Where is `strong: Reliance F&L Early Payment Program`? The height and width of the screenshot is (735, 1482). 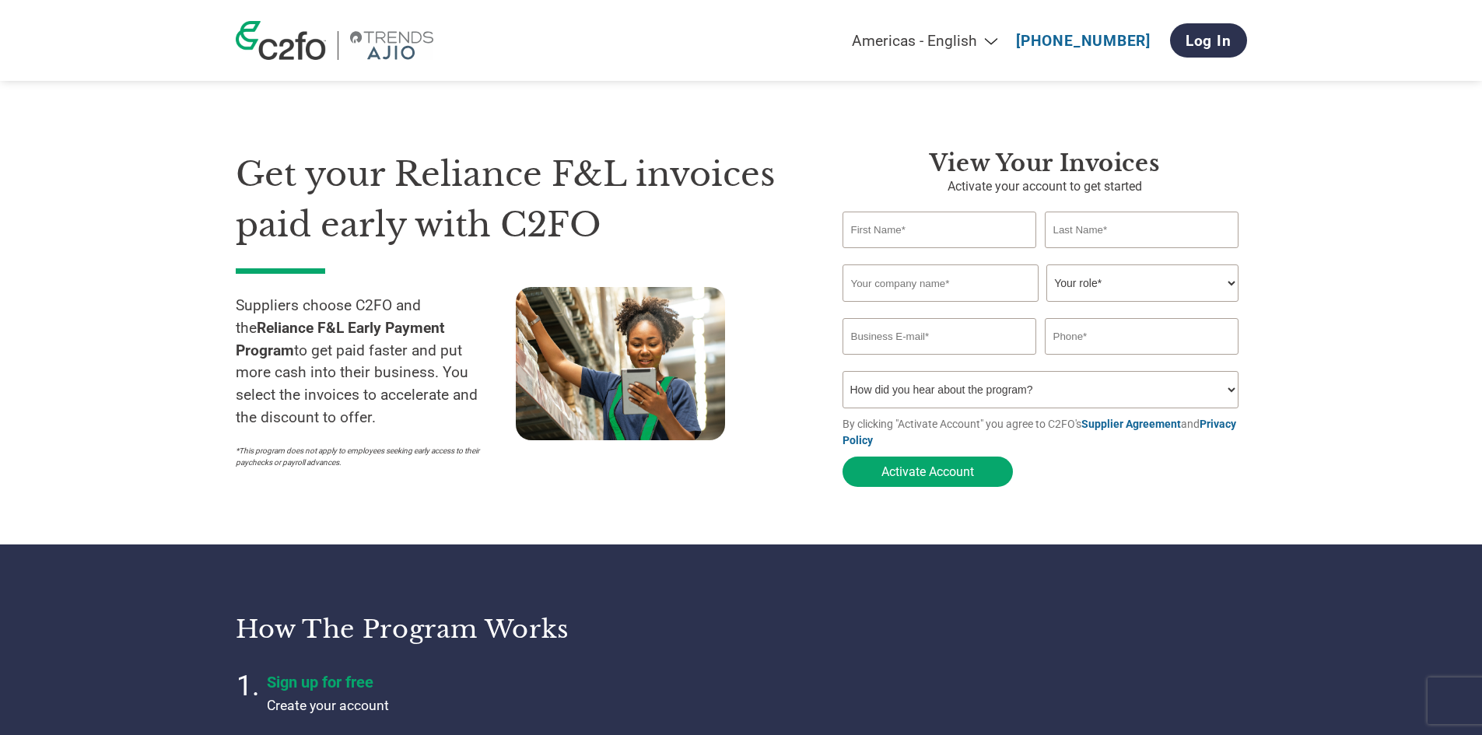
strong: Reliance F&L Early Payment Program is located at coordinates (340, 339).